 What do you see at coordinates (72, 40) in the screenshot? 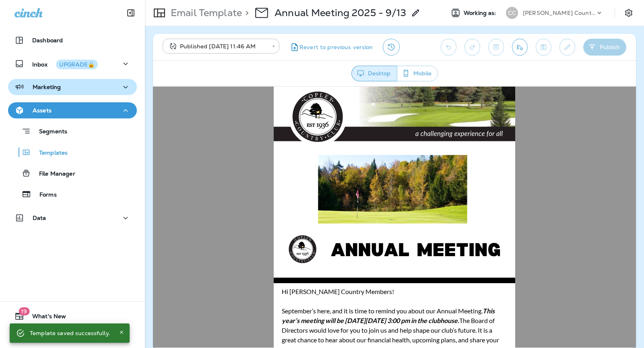
I see `button: Dashboard` at bounding box center [72, 40].